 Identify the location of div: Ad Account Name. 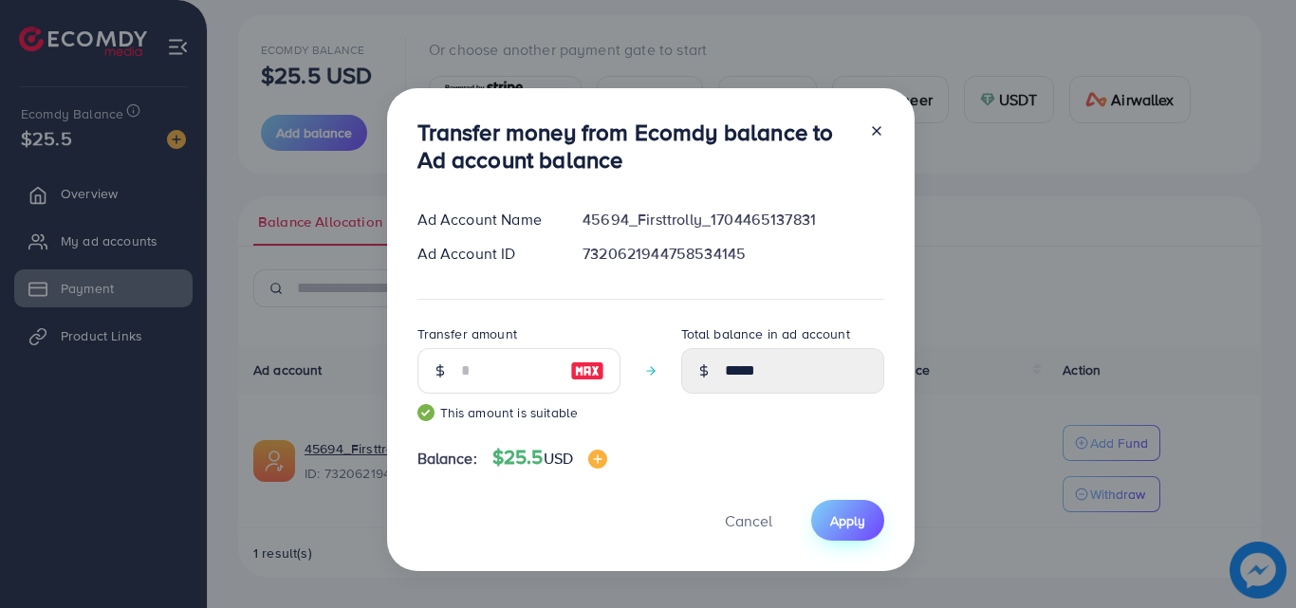
(485, 219).